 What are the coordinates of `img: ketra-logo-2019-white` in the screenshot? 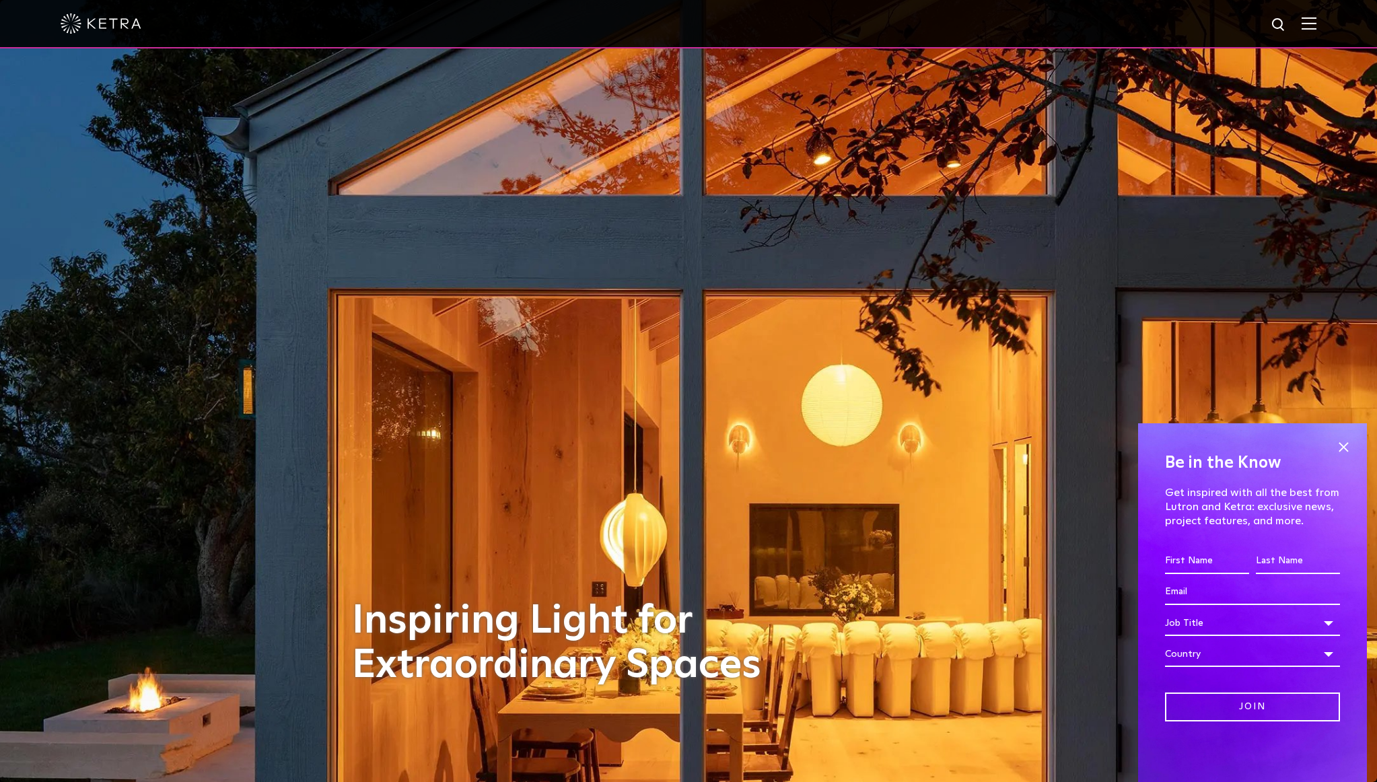 It's located at (101, 24).